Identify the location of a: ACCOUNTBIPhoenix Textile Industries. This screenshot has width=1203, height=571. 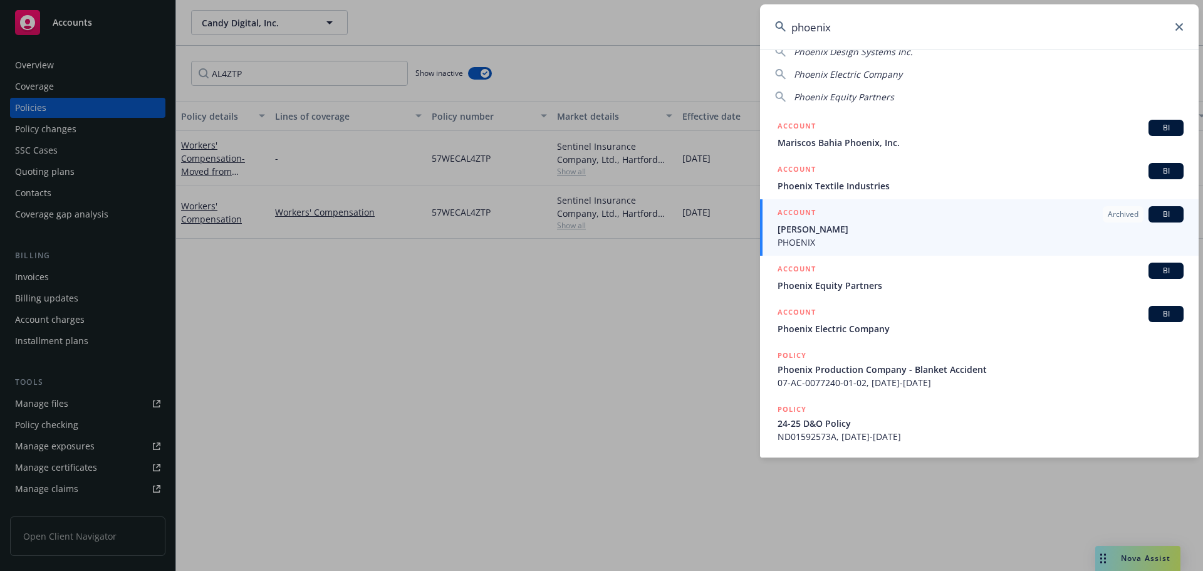
(979, 177).